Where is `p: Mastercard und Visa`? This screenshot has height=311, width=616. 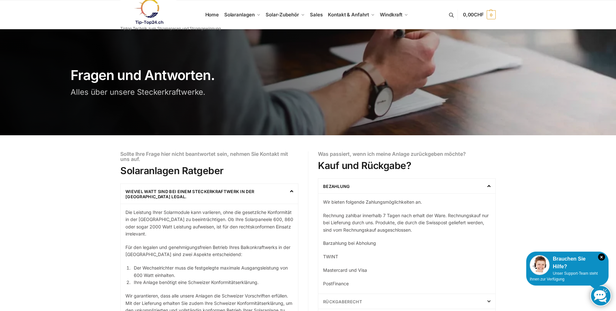
p: Mastercard und Visa is located at coordinates (407, 270).